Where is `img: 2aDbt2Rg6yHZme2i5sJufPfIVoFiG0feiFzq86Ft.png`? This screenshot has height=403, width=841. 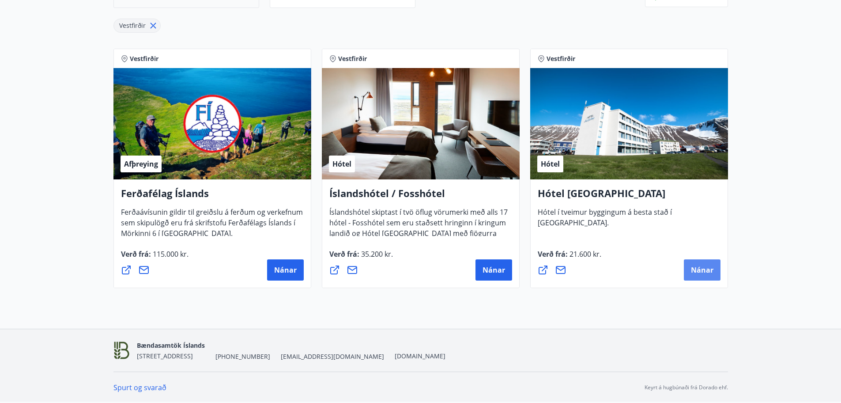
img: 2aDbt2Rg6yHZme2i5sJufPfIVoFiG0feiFzq86Ft.png is located at coordinates (122, 350).